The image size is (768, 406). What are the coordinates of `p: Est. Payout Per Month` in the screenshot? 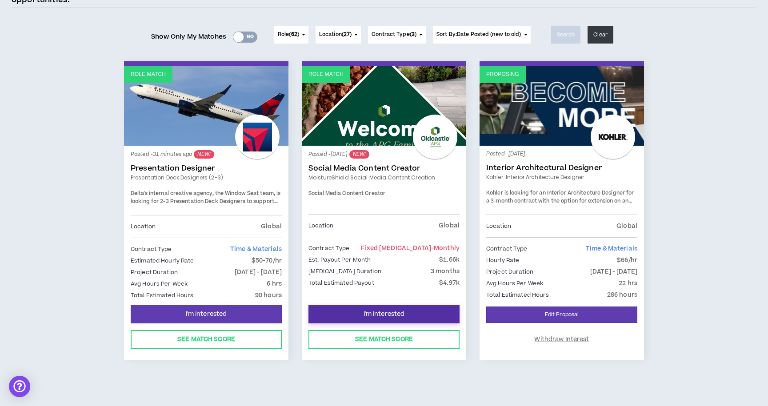 It's located at (340, 260).